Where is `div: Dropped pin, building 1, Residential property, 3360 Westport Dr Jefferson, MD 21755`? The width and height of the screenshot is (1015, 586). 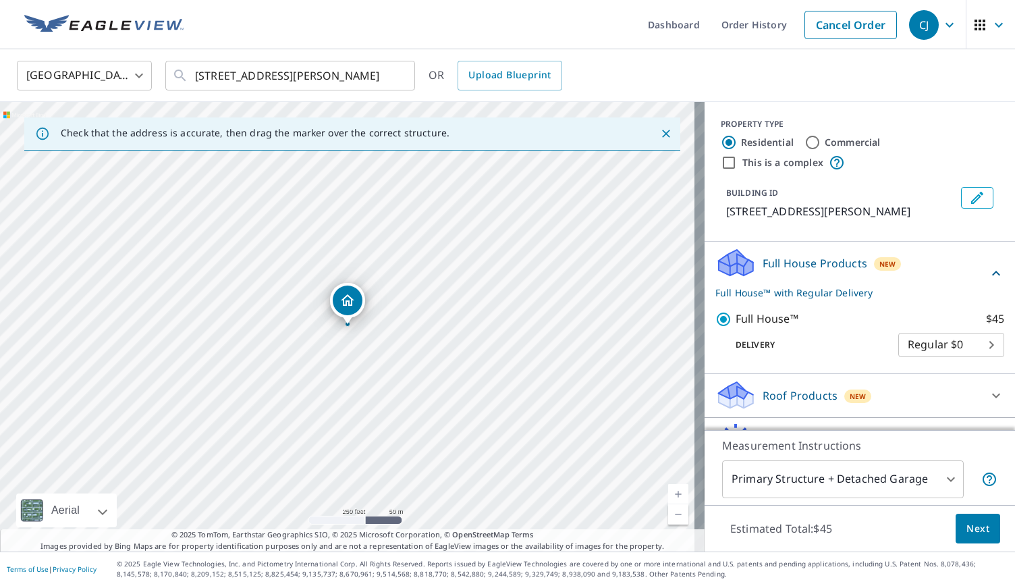 div: Dropped pin, building 1, Residential property, 3360 Westport Dr Jefferson, MD 21755 is located at coordinates (347, 304).